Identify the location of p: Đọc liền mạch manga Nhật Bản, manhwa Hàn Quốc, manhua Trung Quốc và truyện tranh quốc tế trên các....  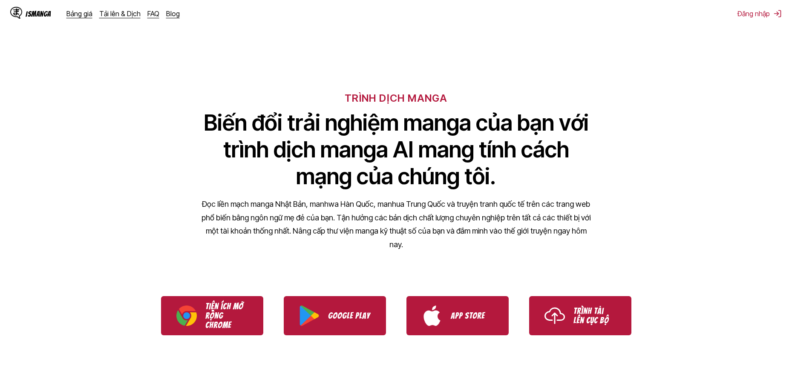
(396, 224).